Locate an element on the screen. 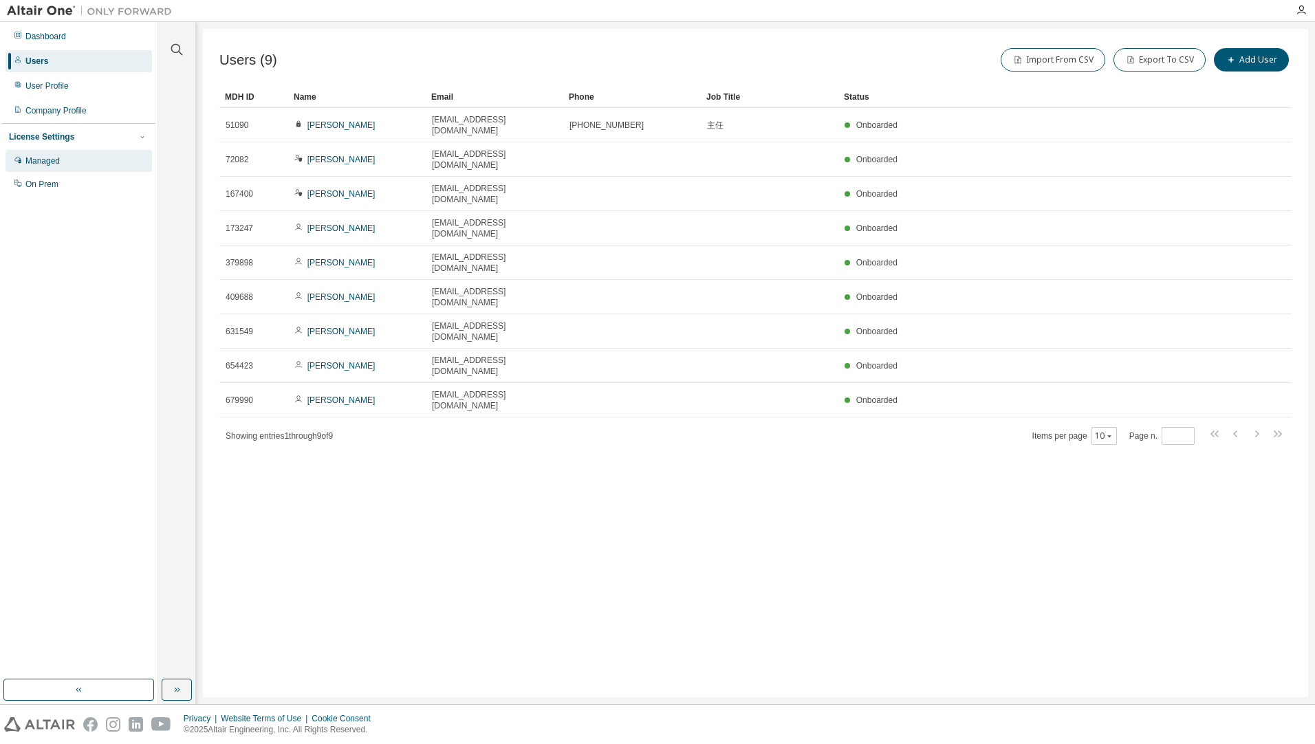 This screenshot has width=1315, height=744. div: Website Terms of Use is located at coordinates (266, 719).